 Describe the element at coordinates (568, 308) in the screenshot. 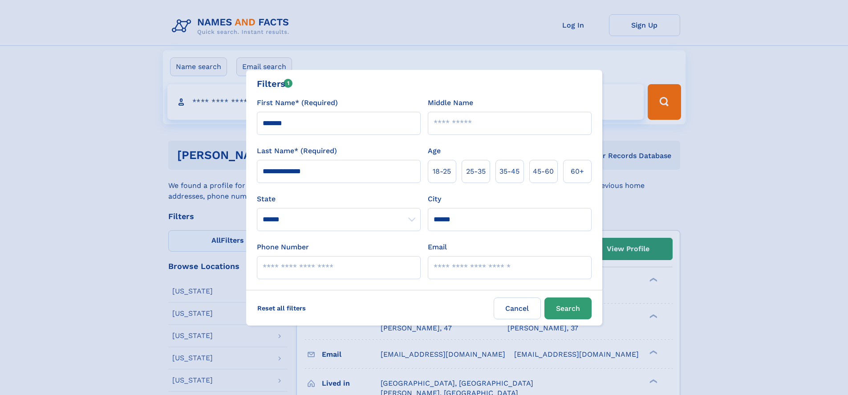

I see `button: Search` at that location.